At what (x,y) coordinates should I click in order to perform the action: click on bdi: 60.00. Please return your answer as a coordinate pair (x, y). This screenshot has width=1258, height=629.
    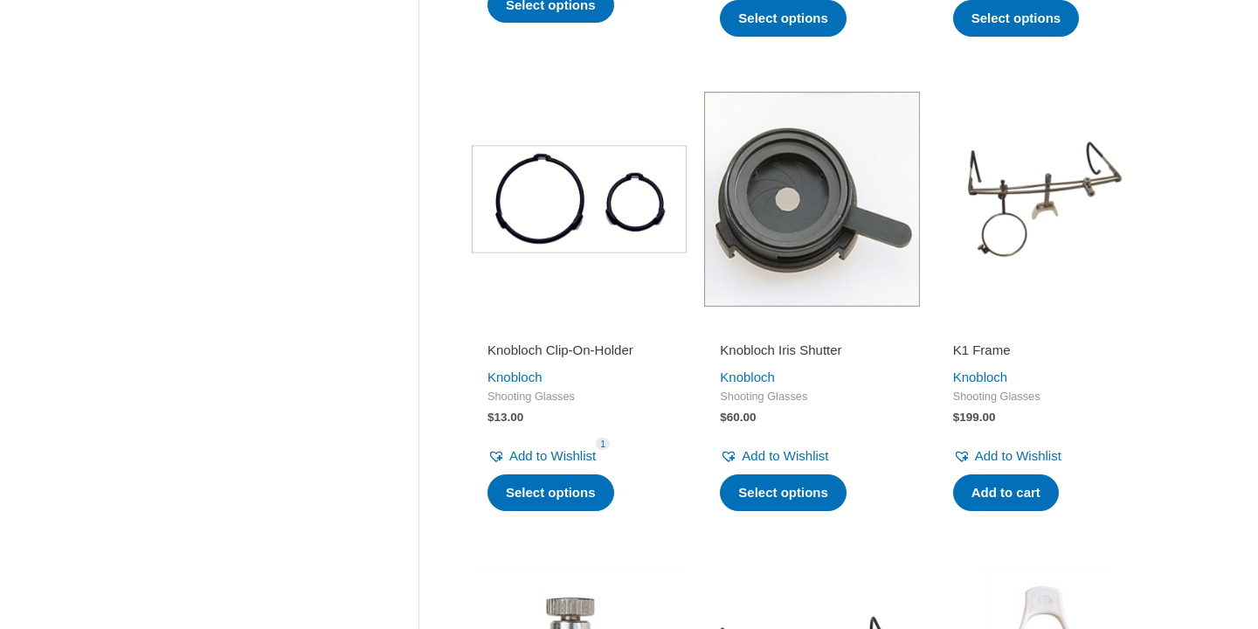
    Looking at the image, I should click on (737, 417).